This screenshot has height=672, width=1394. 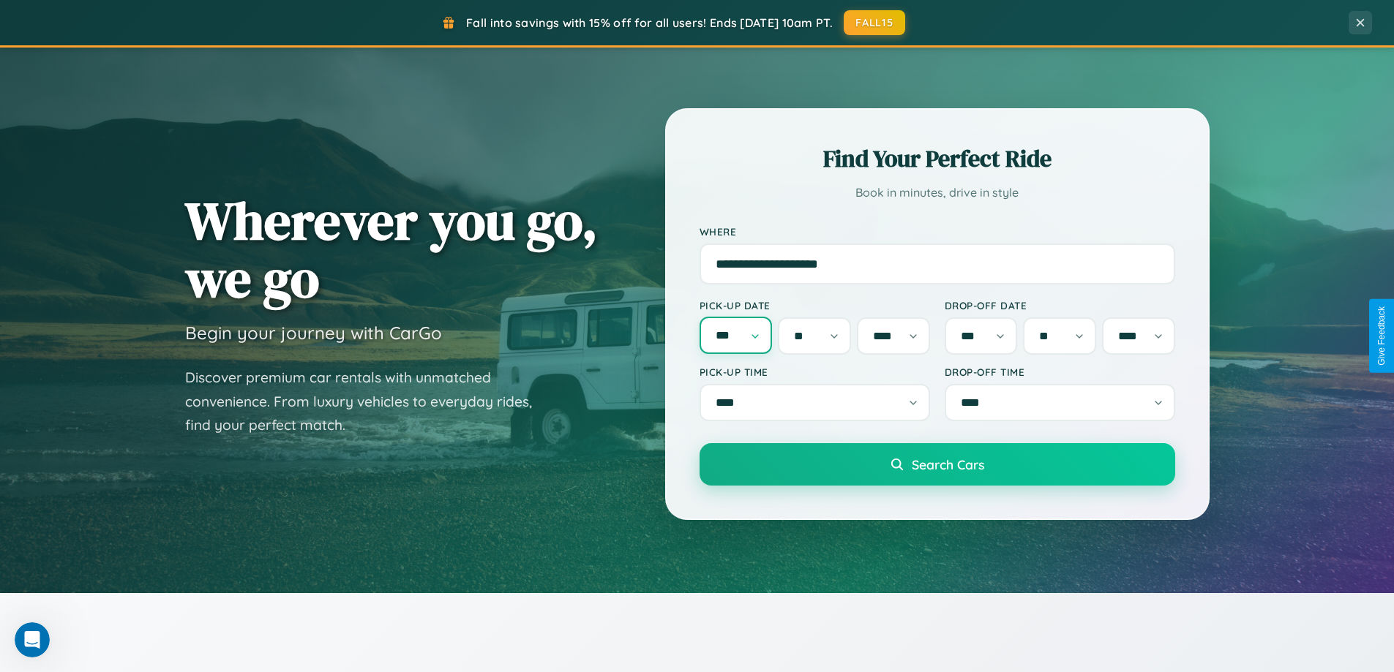 What do you see at coordinates (937, 159) in the screenshot?
I see `h2: Find Your Perfect Ride` at bounding box center [937, 159].